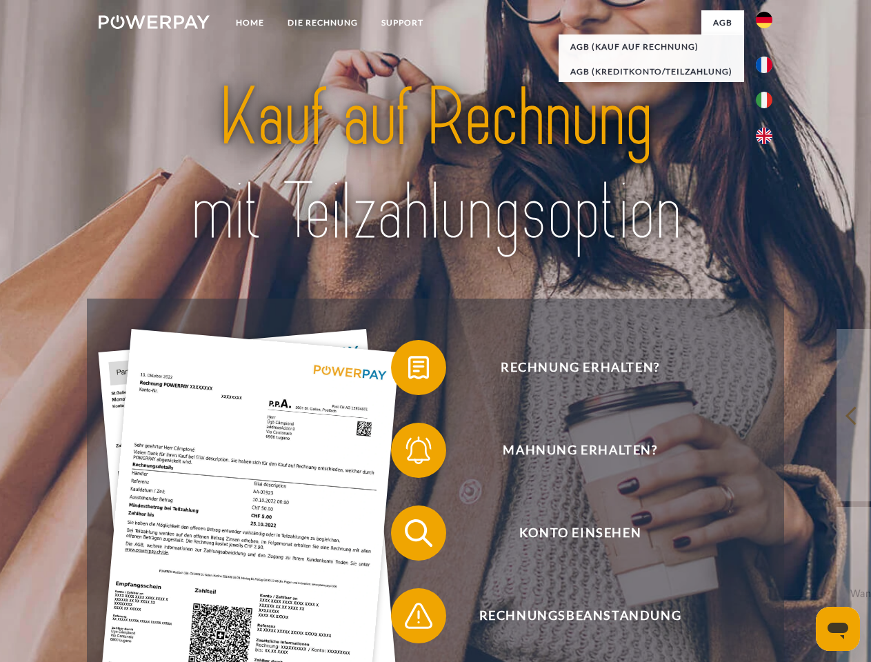  Describe the element at coordinates (580, 533) in the screenshot. I see `span: Konto einsehen` at that location.